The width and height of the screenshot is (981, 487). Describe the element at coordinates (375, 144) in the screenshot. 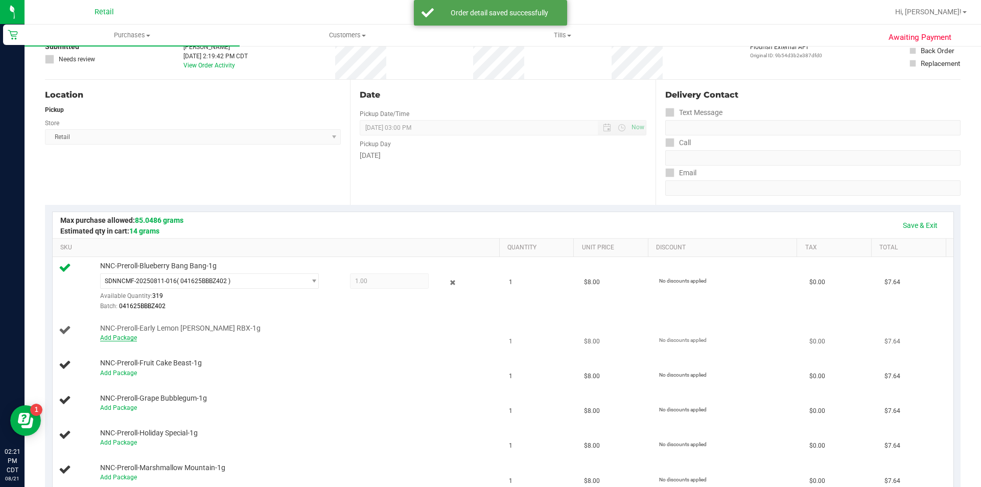

I see `label: Pickup Day` at that location.